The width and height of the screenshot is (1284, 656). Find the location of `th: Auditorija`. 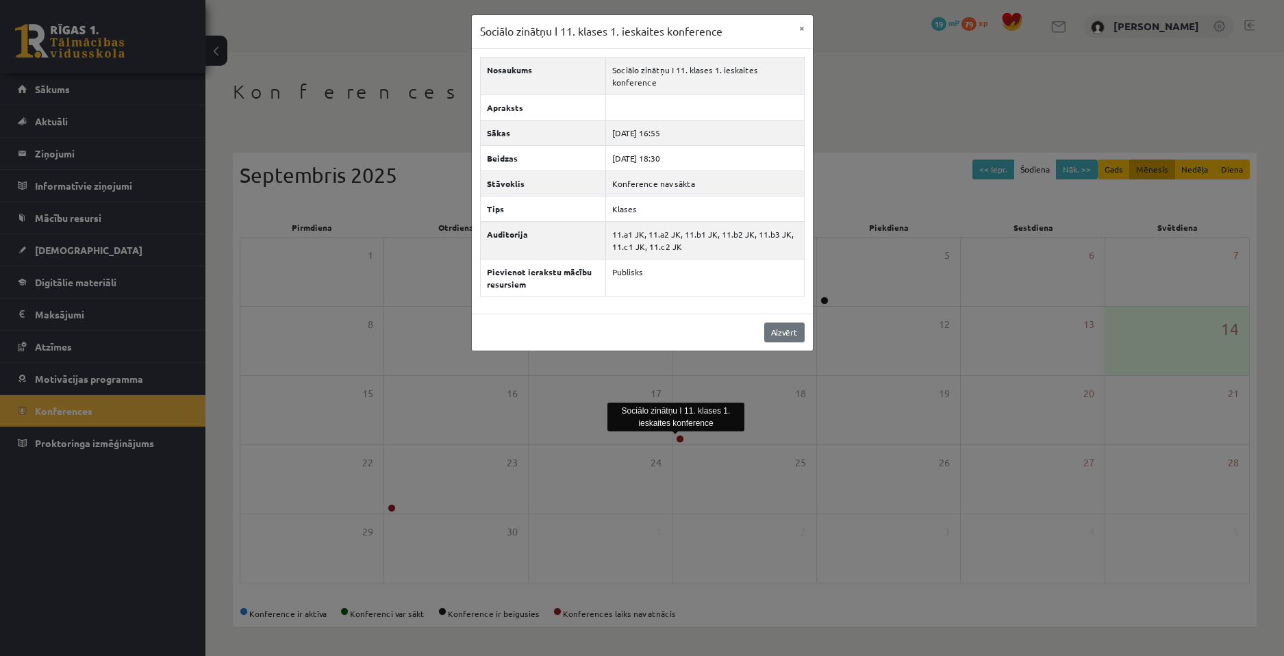

th: Auditorija is located at coordinates (543, 240).